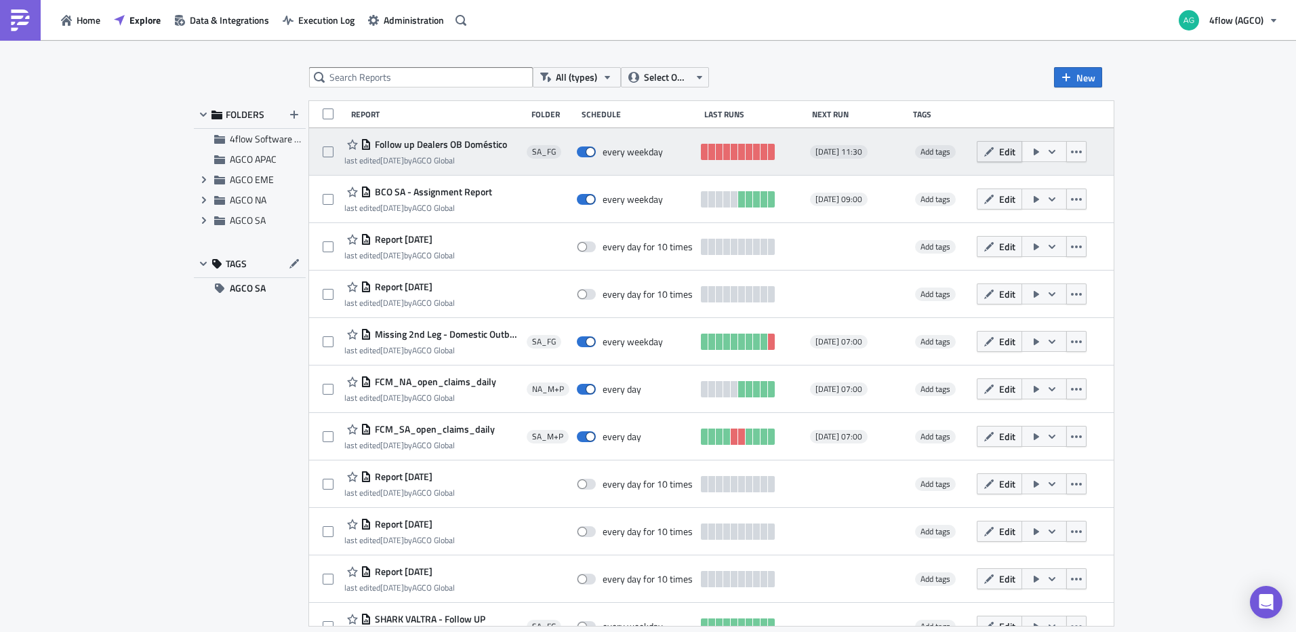  I want to click on span: SA_M+P, so click(548, 436).